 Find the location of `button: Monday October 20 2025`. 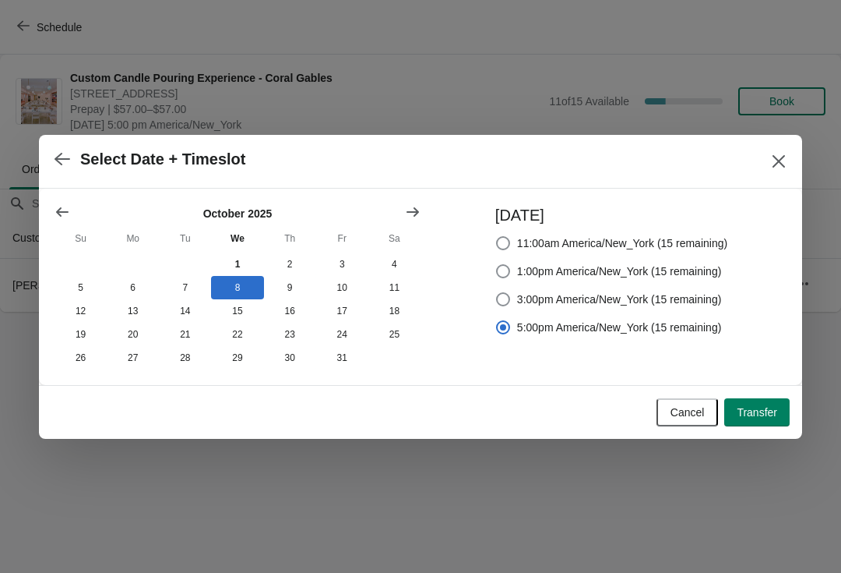

button: Monday October 20 2025 is located at coordinates (132, 334).